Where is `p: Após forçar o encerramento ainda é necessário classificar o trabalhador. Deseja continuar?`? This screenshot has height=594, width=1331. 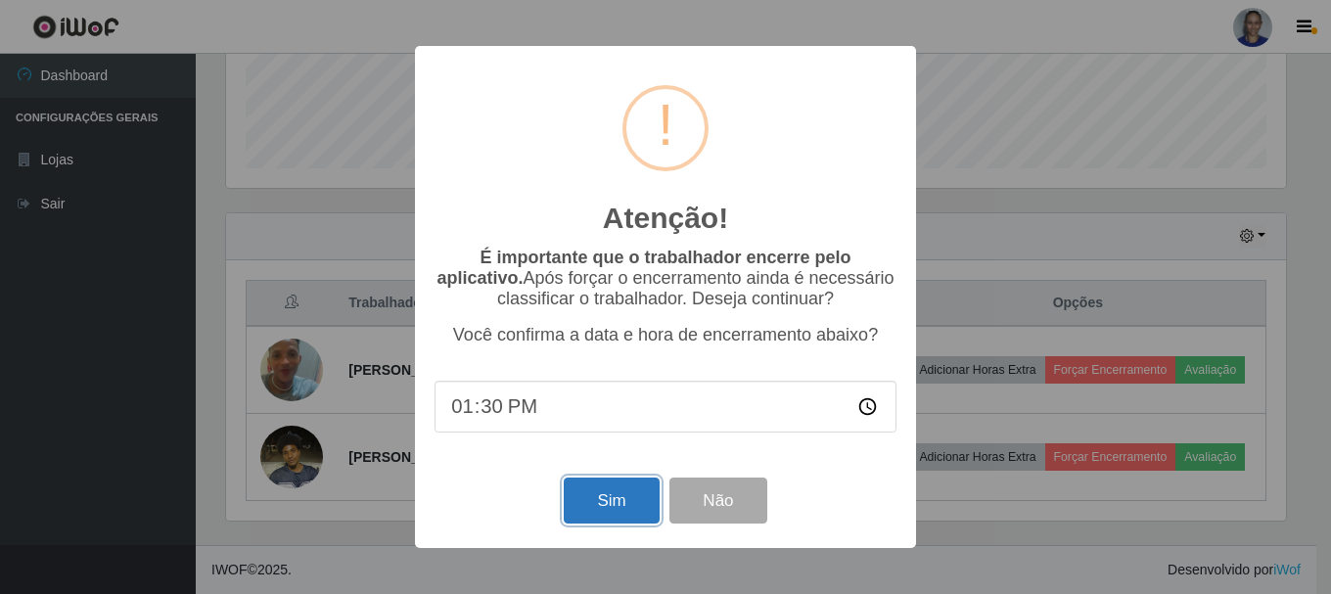 p: Após forçar o encerramento ainda é necessário classificar o trabalhador. Deseja continuar? is located at coordinates (665, 278).